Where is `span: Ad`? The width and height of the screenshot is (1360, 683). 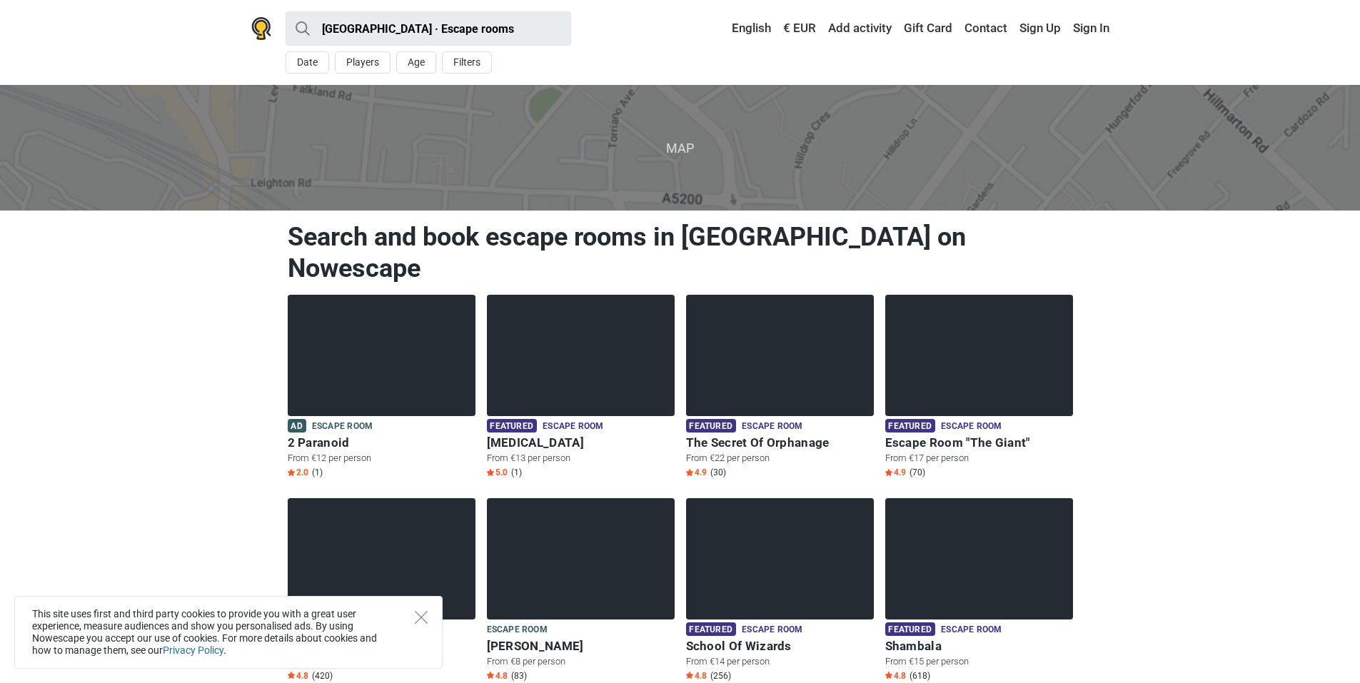
span: Ad is located at coordinates (297, 426).